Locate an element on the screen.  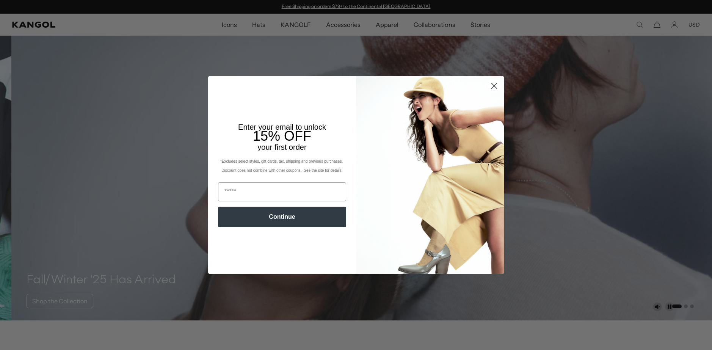
span: your first order is located at coordinates (282, 147).